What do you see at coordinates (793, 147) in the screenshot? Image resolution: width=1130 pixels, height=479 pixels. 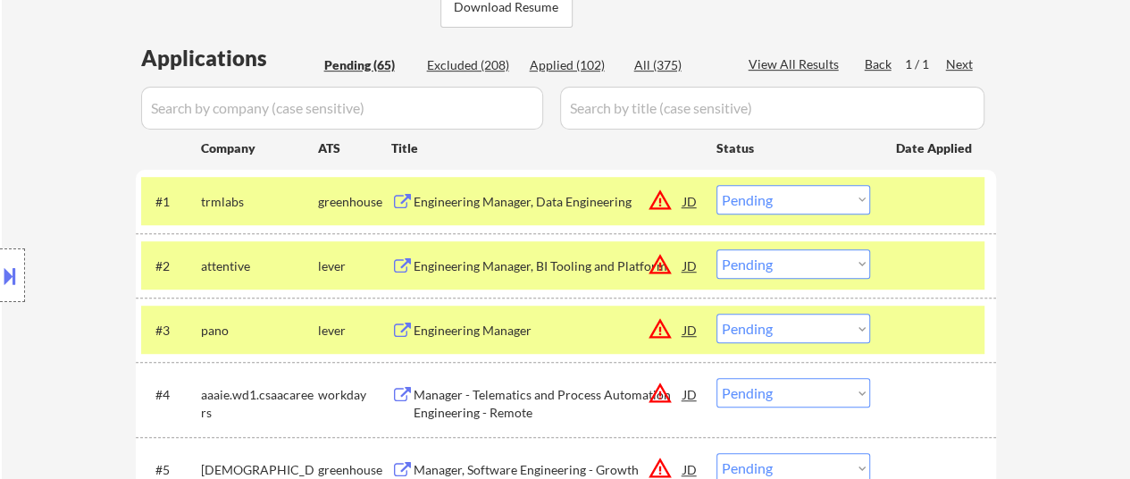 I see `div: Status` at bounding box center [793, 147].